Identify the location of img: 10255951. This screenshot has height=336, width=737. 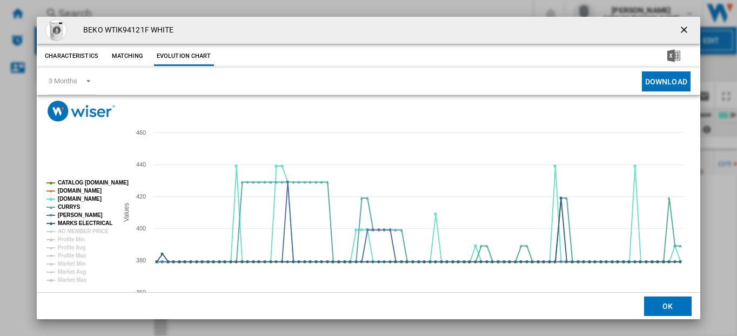
(56, 30).